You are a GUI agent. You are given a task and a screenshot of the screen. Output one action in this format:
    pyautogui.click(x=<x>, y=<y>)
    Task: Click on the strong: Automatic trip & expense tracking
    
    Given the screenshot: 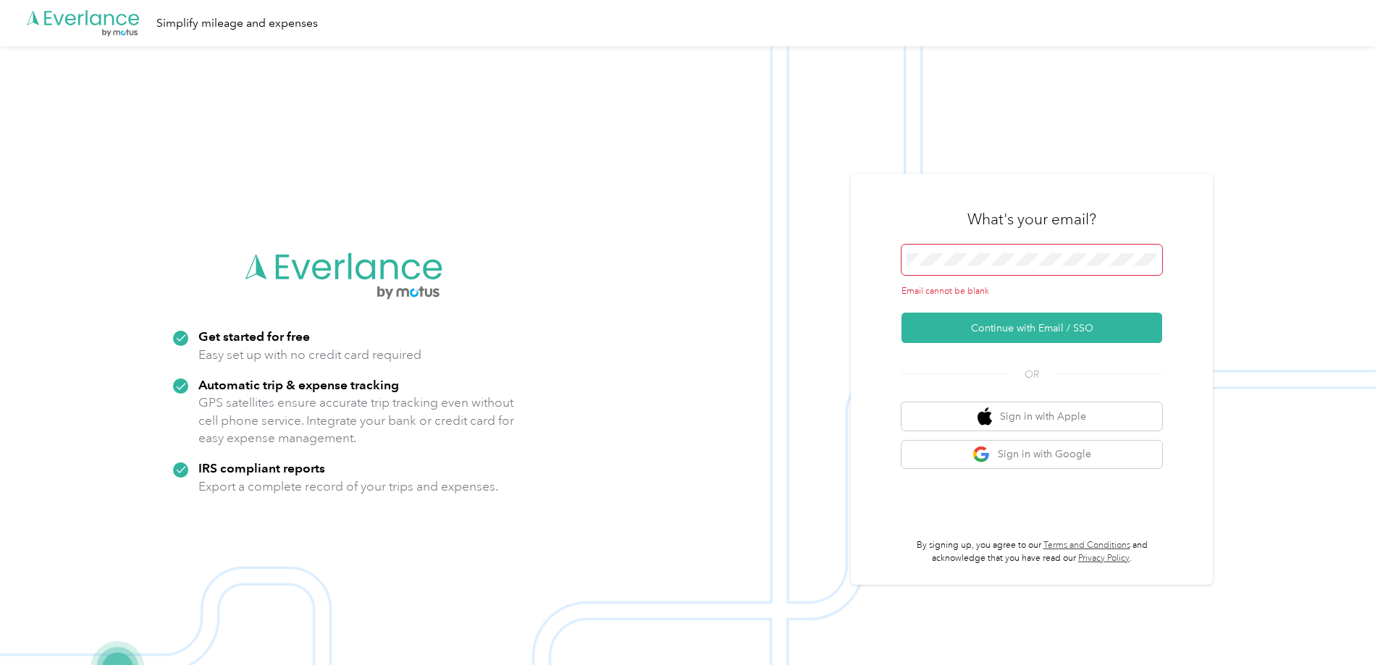 What is the action you would take?
    pyautogui.click(x=298, y=384)
    